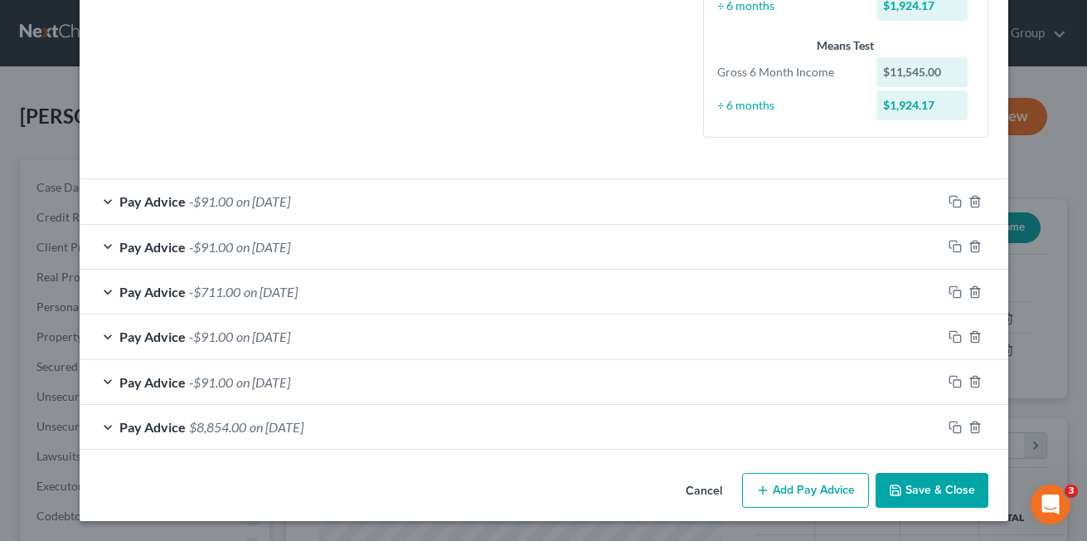 The height and width of the screenshot is (541, 1087). Describe the element at coordinates (704, 491) in the screenshot. I see `button: Cancel` at that location.